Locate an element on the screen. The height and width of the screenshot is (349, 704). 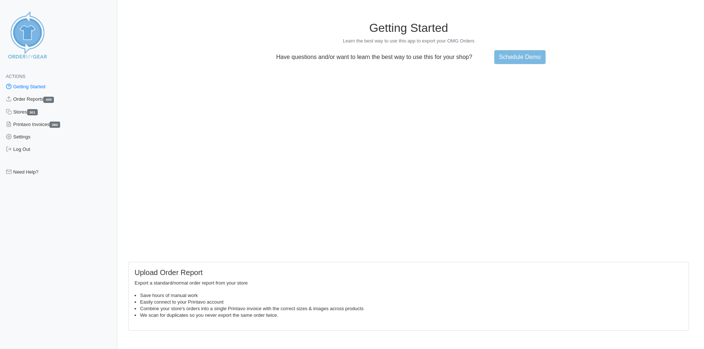
span: 380 is located at coordinates (55, 125).